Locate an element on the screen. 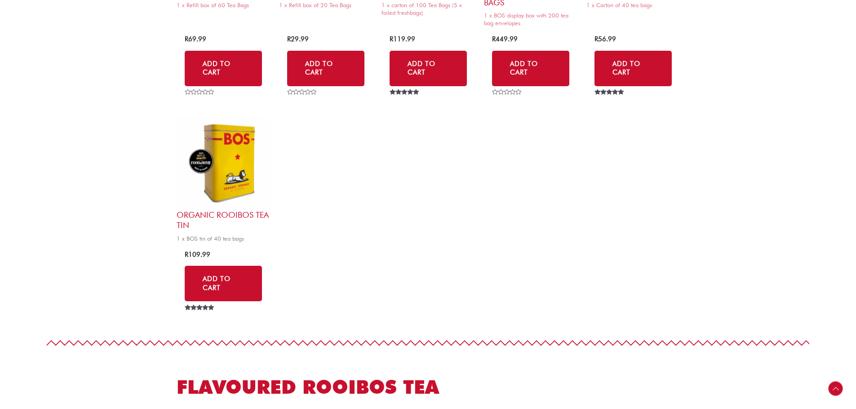 The image size is (856, 409). h2: FLAVOURED ROOIBOS TEA is located at coordinates (428, 387).